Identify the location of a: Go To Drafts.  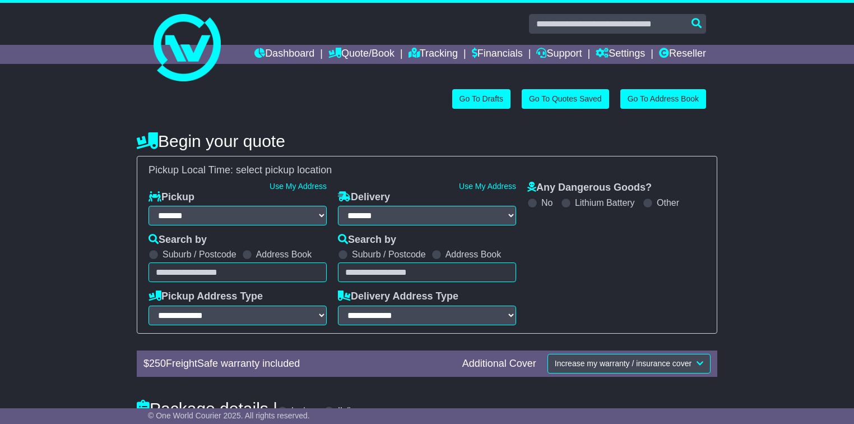
(482, 99).